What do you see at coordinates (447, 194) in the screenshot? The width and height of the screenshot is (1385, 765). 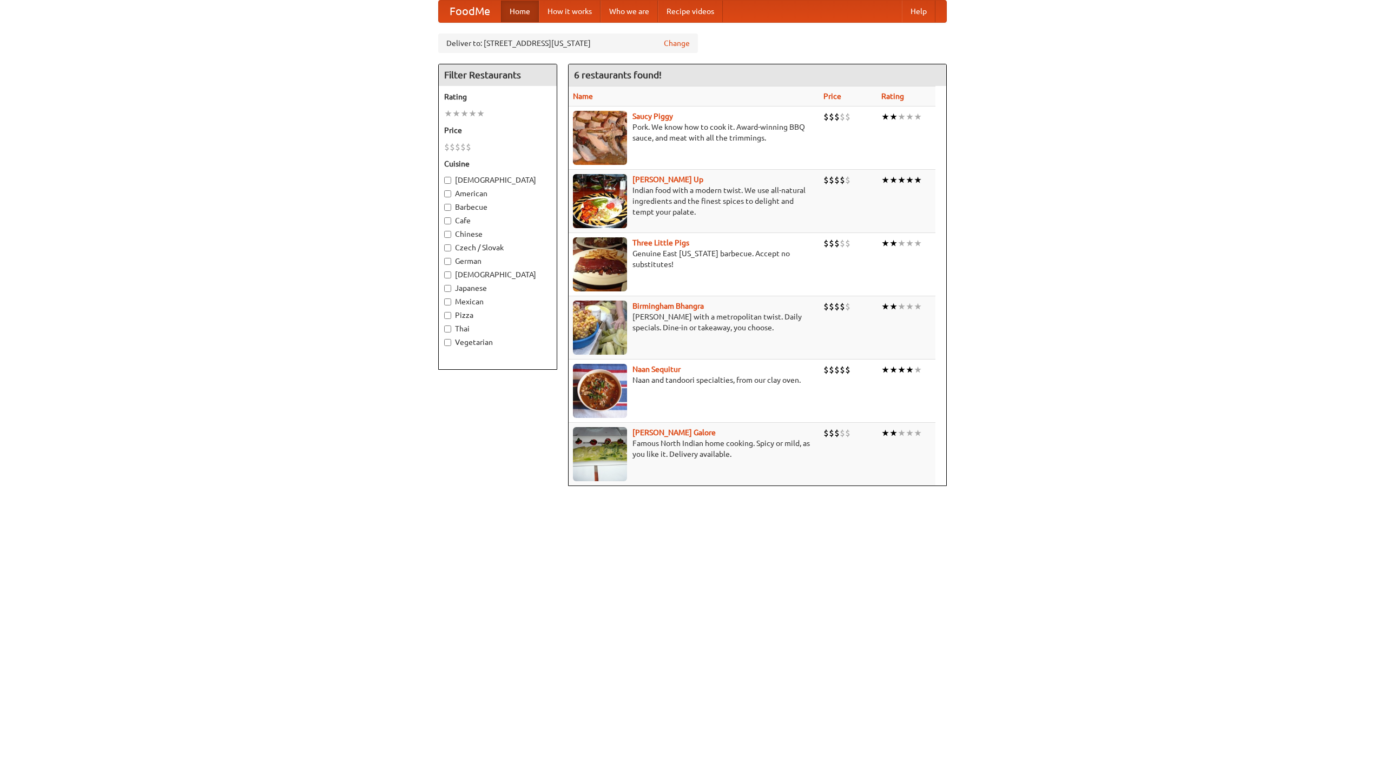 I see `input: American` at bounding box center [447, 194].